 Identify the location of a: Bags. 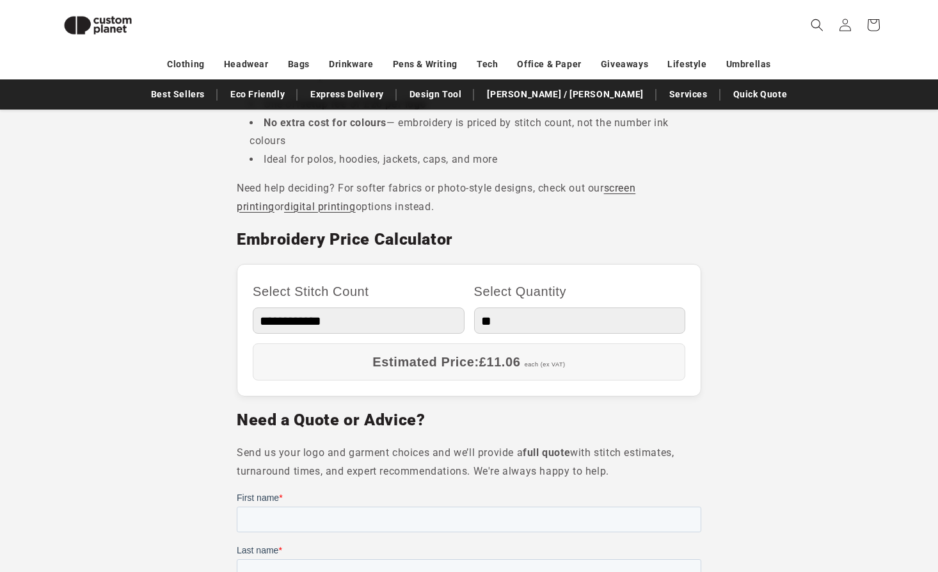
(299, 64).